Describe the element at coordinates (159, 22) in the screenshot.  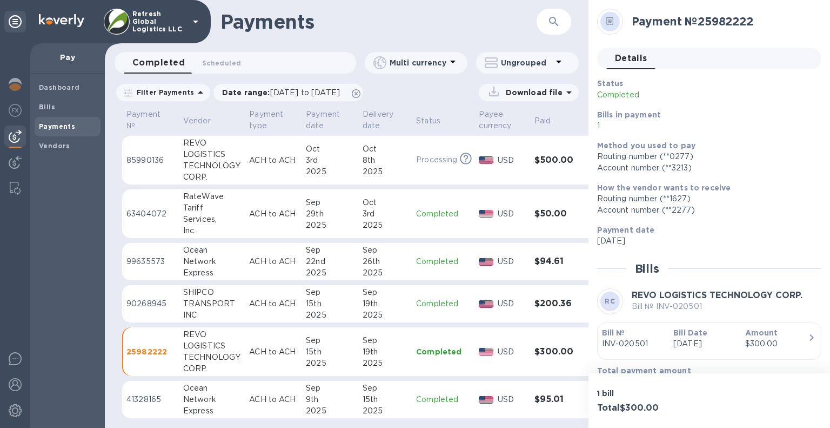
I see `p: Refresh Global Logistics LLC` at that location.